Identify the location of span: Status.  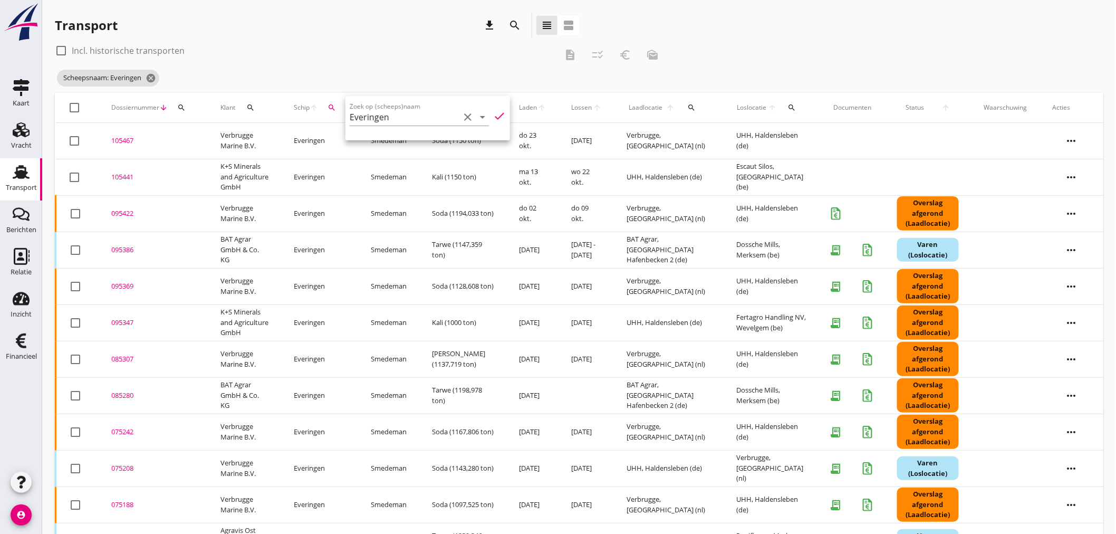
(915, 108).